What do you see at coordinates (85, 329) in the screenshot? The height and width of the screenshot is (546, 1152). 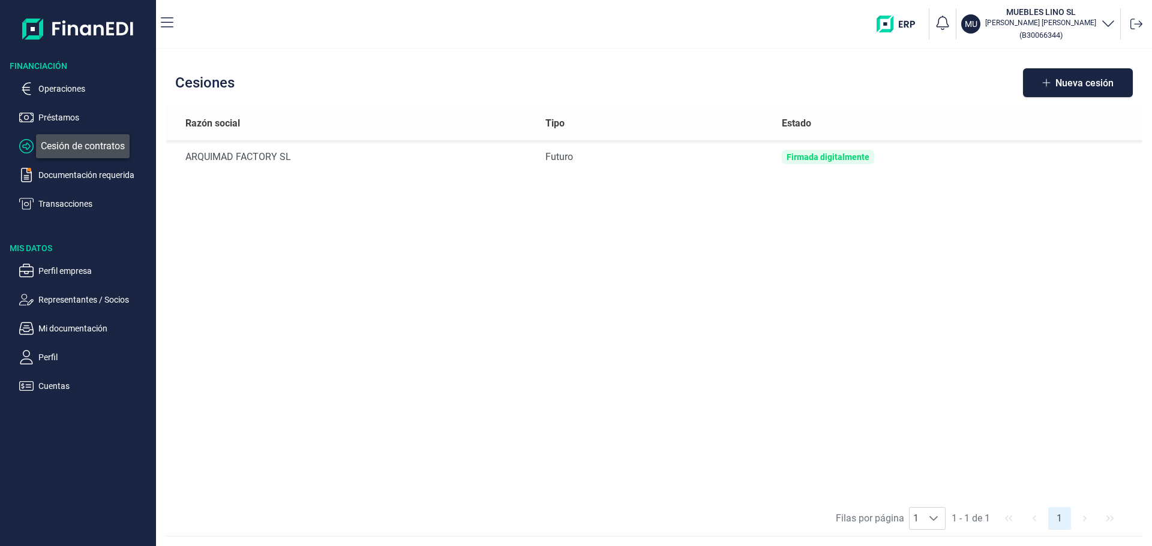 I see `button: Mi documentación` at bounding box center [85, 329].